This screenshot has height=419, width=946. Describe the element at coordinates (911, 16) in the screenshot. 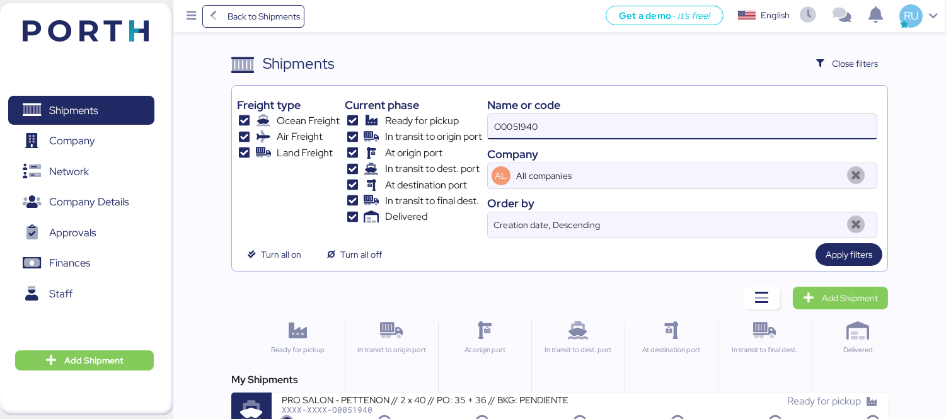

I see `span: RU` at that location.